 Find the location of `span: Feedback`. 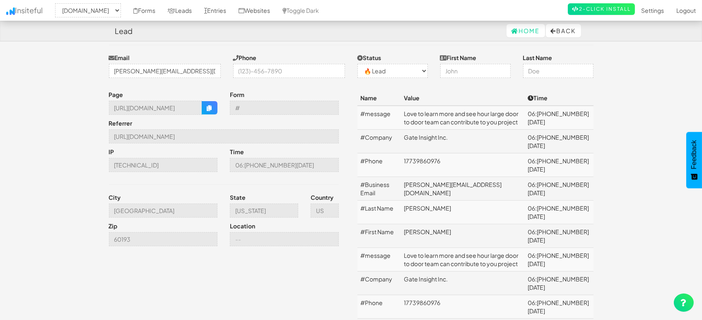

span: Feedback is located at coordinates (694, 154).